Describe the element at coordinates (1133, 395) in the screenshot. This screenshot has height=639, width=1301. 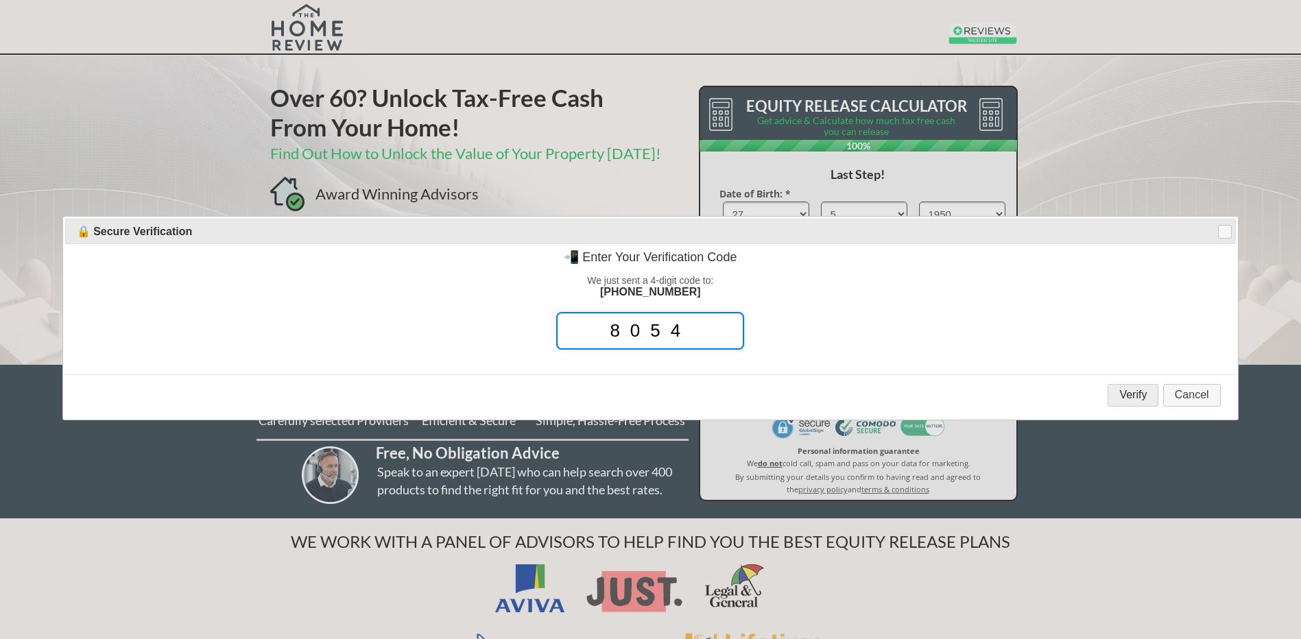
I see `button: Verify` at that location.